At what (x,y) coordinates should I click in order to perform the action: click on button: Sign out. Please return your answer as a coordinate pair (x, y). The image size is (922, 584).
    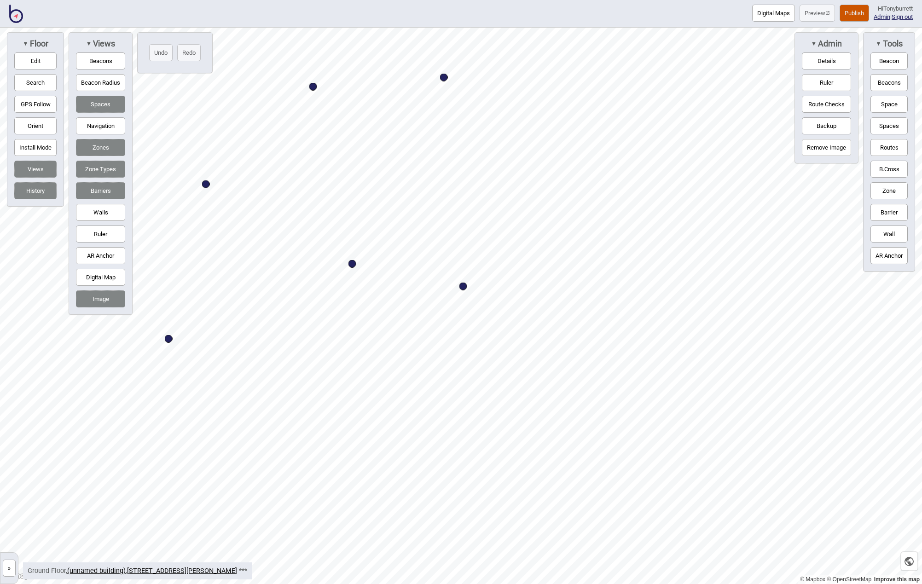
    Looking at the image, I should click on (902, 17).